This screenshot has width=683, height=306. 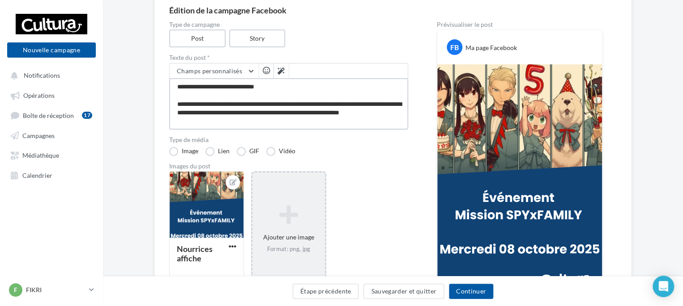 I want to click on div: Ma page Facebook, so click(x=491, y=48).